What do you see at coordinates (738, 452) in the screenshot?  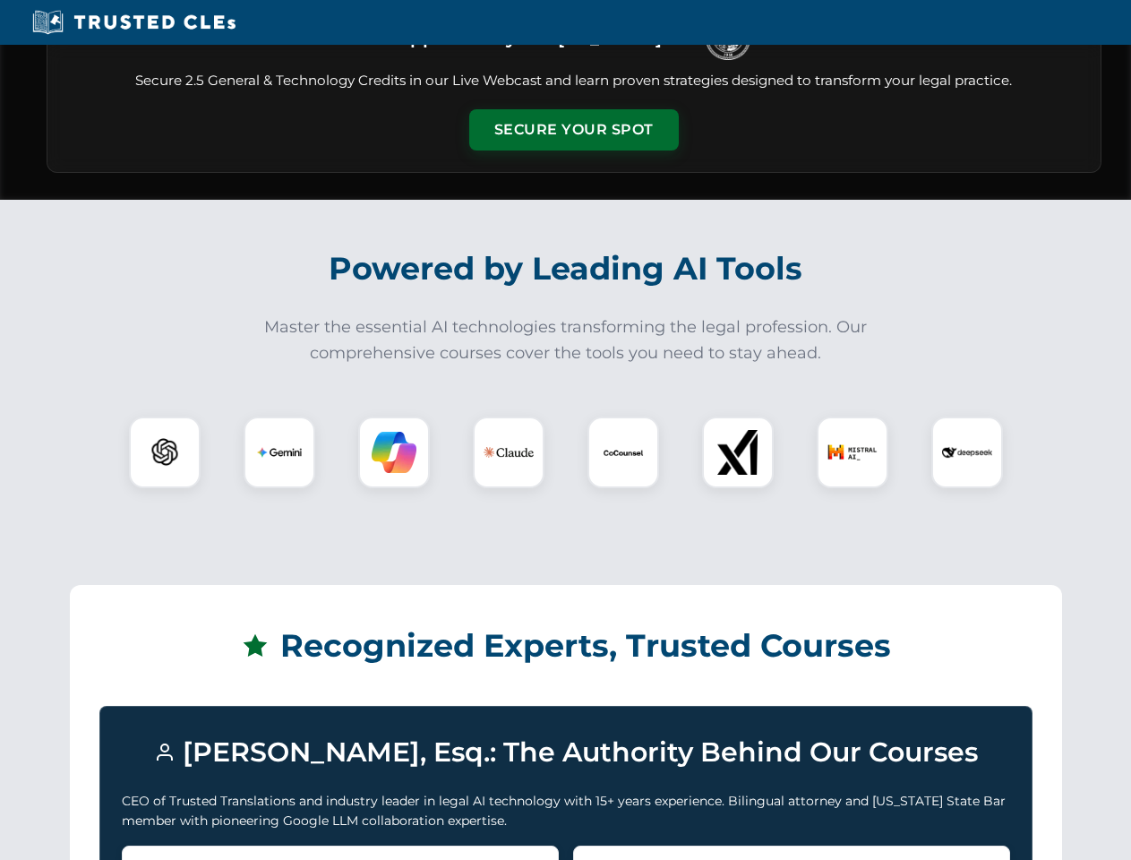 I see `img: xAI Logo` at bounding box center [738, 452].